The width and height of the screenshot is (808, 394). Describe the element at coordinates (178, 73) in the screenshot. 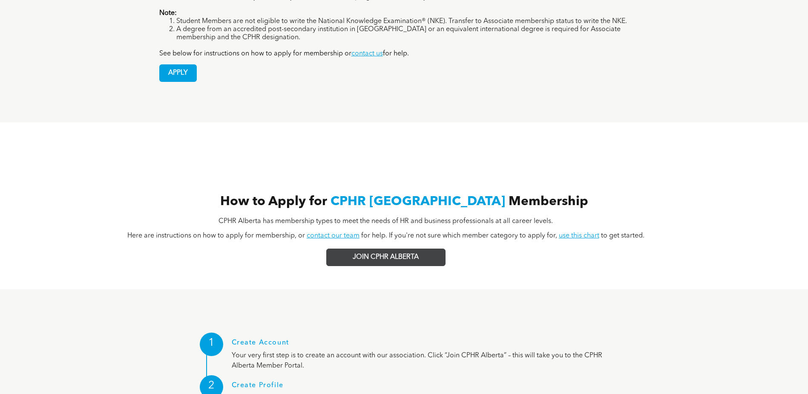

I see `a: APPLY` at that location.